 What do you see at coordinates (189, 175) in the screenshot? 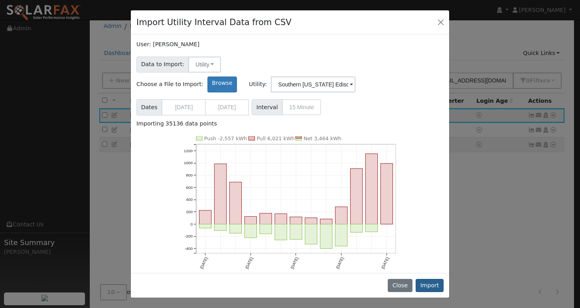
I see `text: 800` at bounding box center [189, 175].